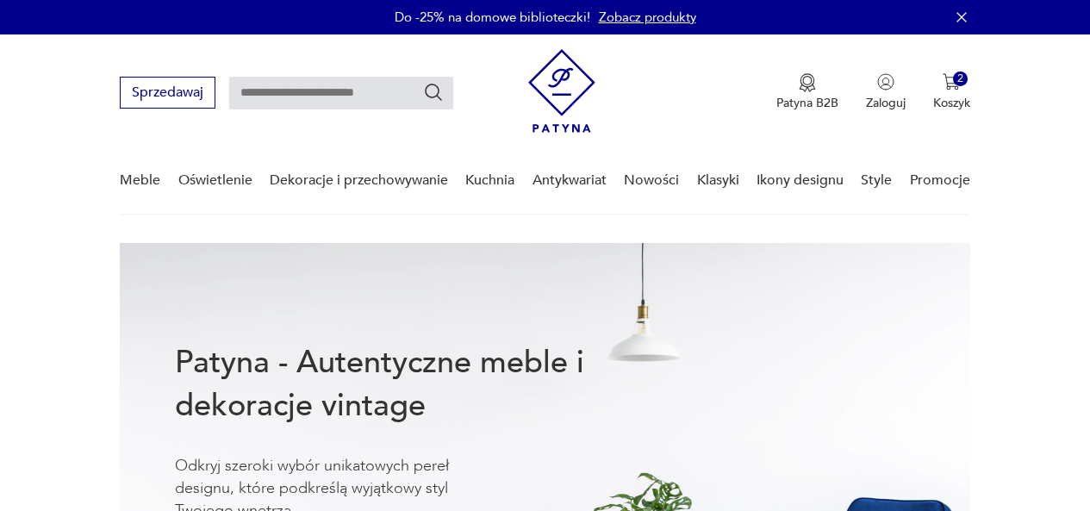  Describe the element at coordinates (807, 102) in the screenshot. I see `p: Patyna B2B` at that location.